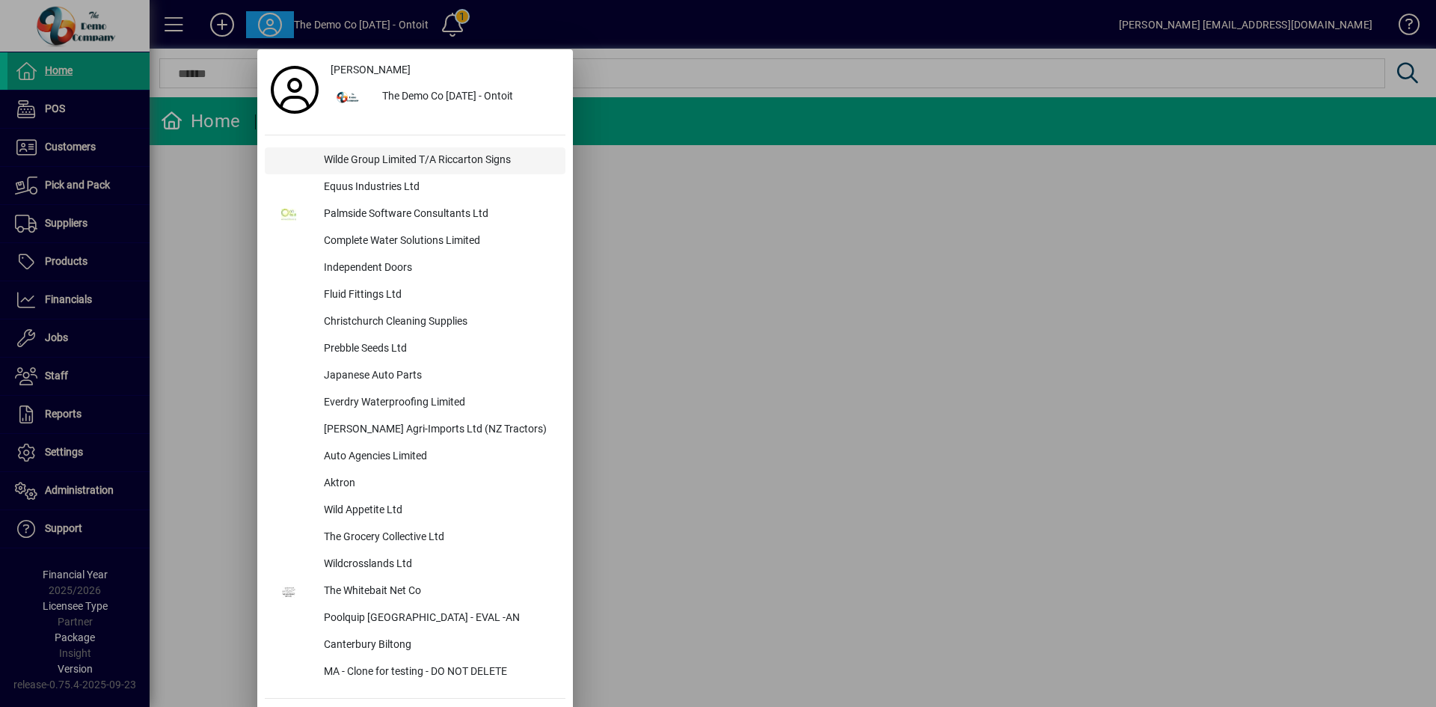 Image resolution: width=1436 pixels, height=707 pixels. Describe the element at coordinates (415, 538) in the screenshot. I see `button: The Grocery Collective Ltd` at that location.